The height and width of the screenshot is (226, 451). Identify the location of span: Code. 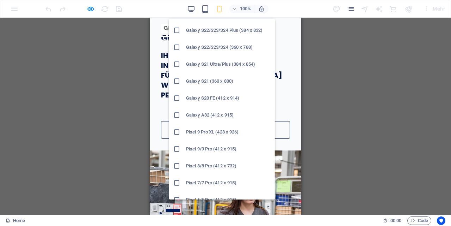
(420, 220).